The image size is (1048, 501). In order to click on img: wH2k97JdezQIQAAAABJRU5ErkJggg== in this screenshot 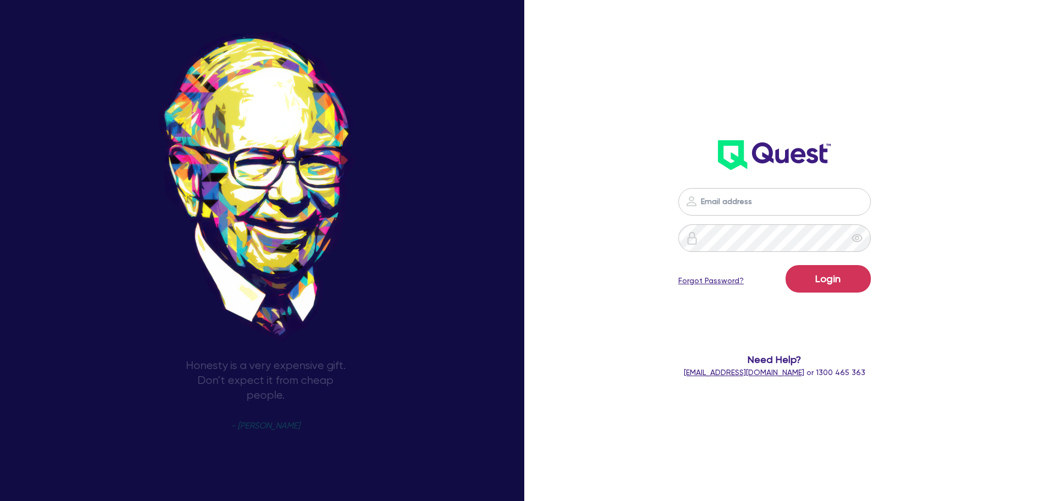, I will do `click(774, 155)`.